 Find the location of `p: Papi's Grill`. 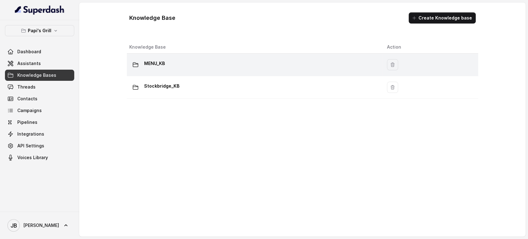

p: Papi's Grill is located at coordinates (40, 31).